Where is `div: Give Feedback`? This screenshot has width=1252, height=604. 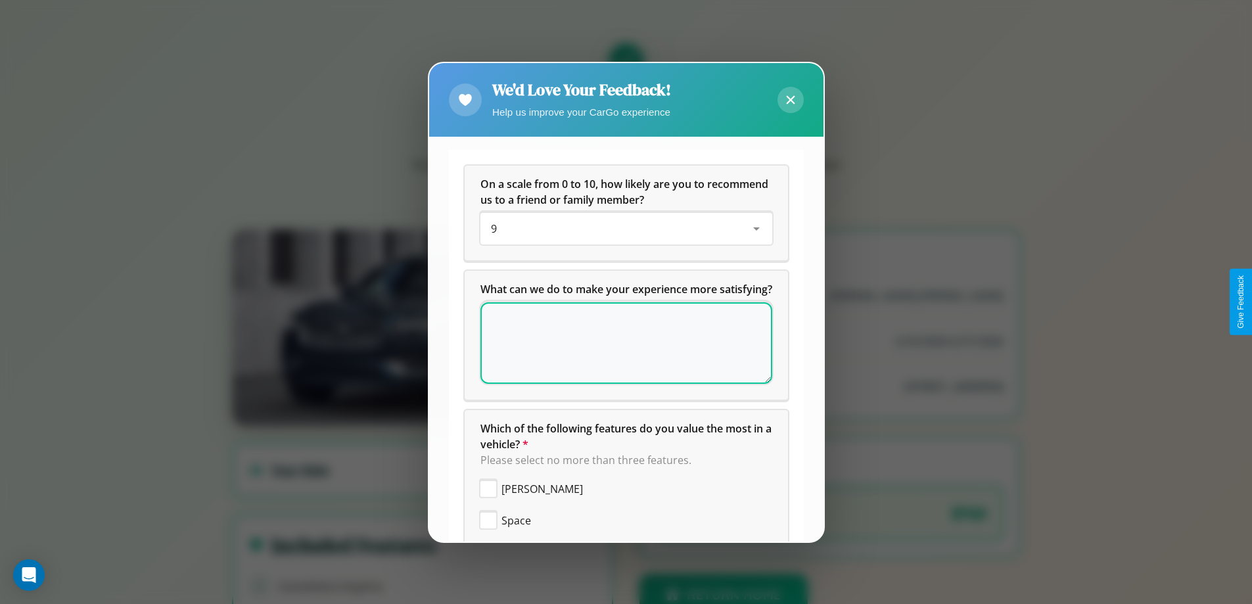
div: Give Feedback is located at coordinates (1241, 302).